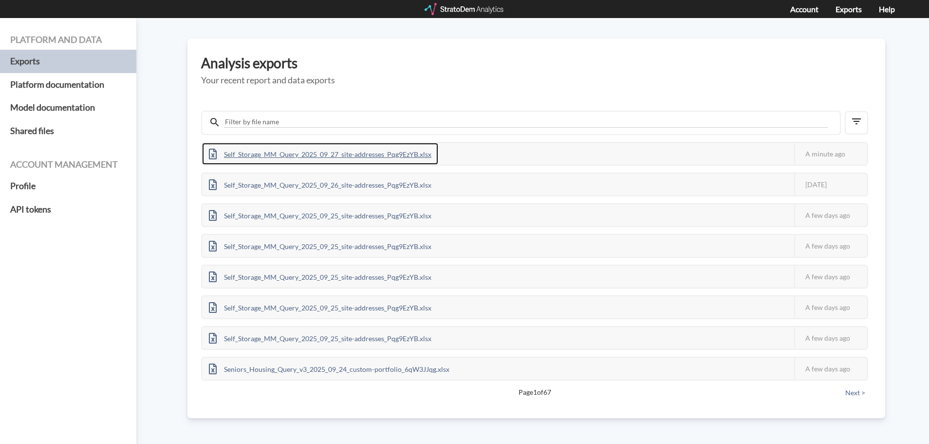  What do you see at coordinates (855, 392) in the screenshot?
I see `button: Next >` at bounding box center [855, 392].